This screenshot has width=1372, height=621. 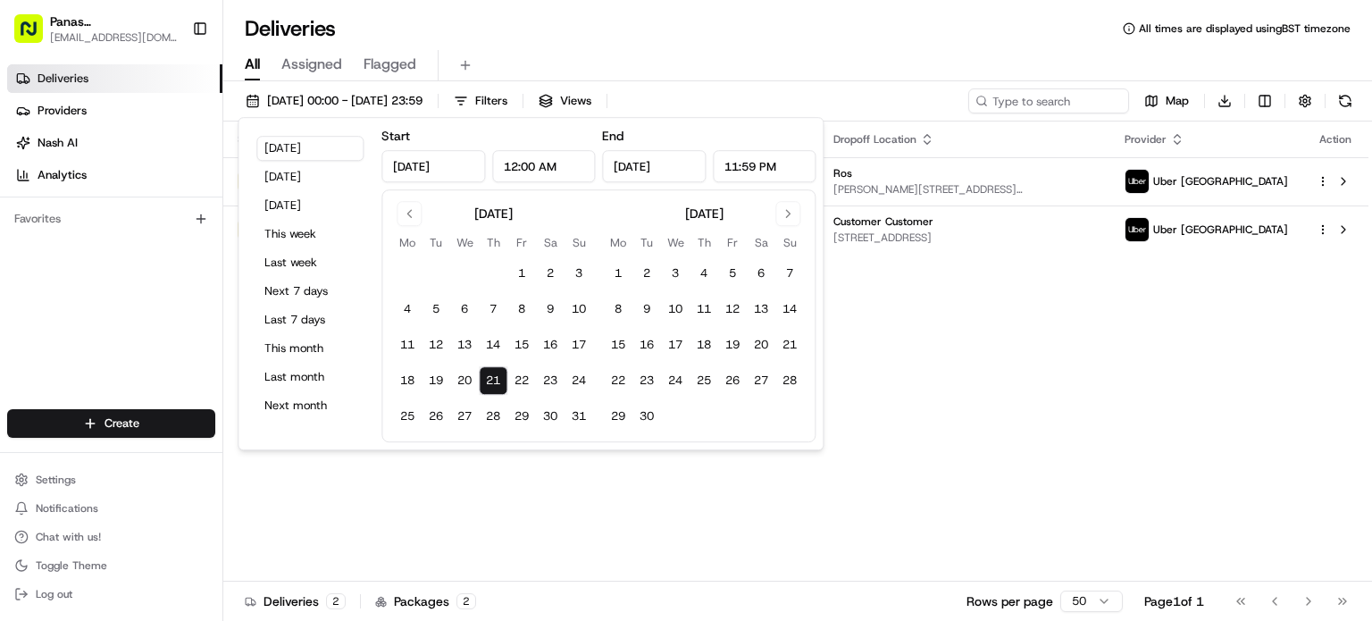 What do you see at coordinates (1145, 139) in the screenshot?
I see `span: Provider` at bounding box center [1145, 139].